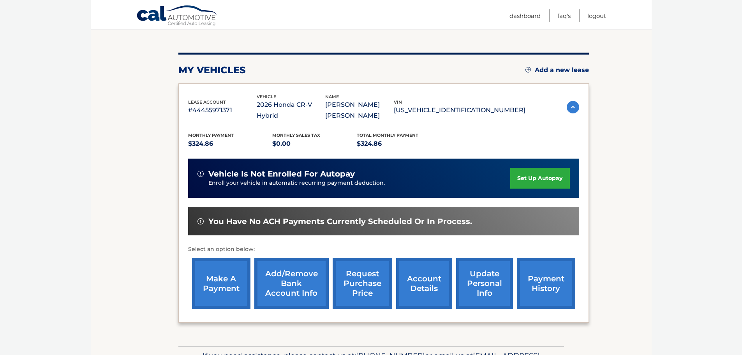  I want to click on p: Enroll your vehicle in automatic recurring payment deduction., so click(360, 183).